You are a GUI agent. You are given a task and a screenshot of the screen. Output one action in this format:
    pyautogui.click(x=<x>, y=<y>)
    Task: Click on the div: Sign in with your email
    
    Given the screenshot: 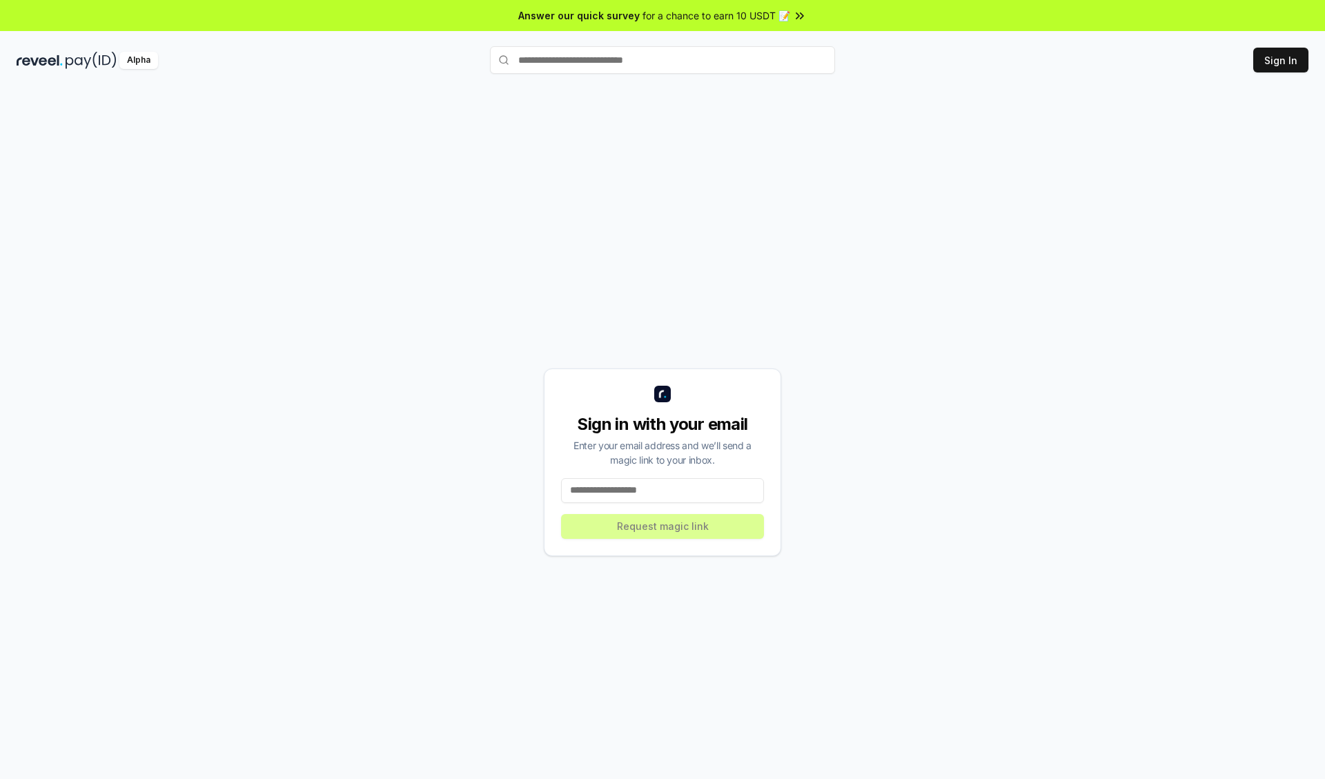 What is the action you would take?
    pyautogui.click(x=663, y=425)
    